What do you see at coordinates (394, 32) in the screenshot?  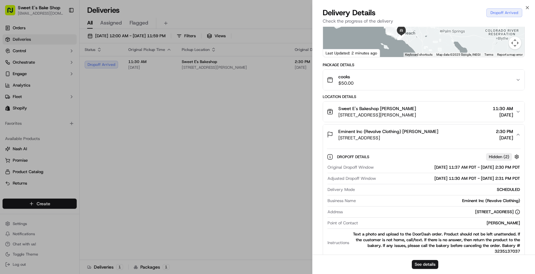 I see `div: 14` at bounding box center [394, 32].